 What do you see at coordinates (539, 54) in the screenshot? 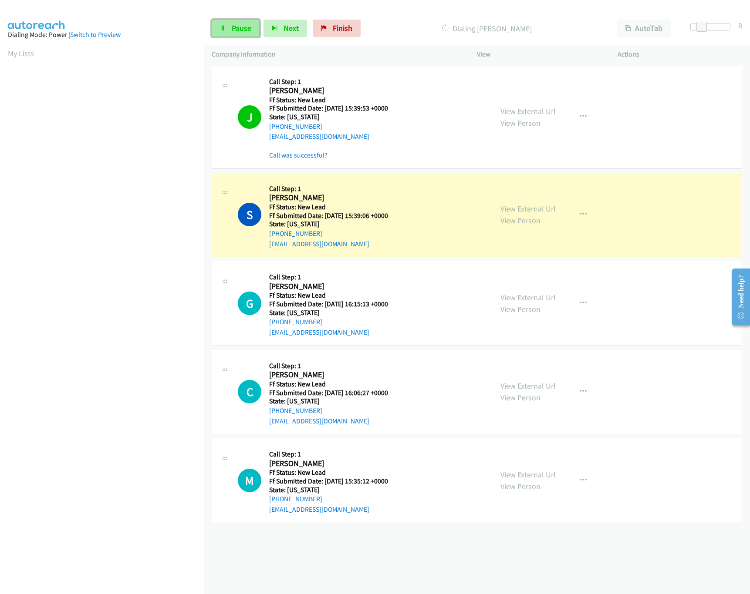
I see `p: View` at bounding box center [539, 54].